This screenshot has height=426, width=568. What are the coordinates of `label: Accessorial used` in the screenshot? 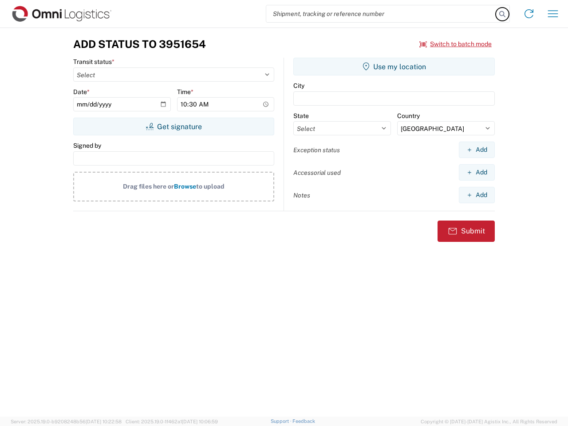 It's located at (317, 172).